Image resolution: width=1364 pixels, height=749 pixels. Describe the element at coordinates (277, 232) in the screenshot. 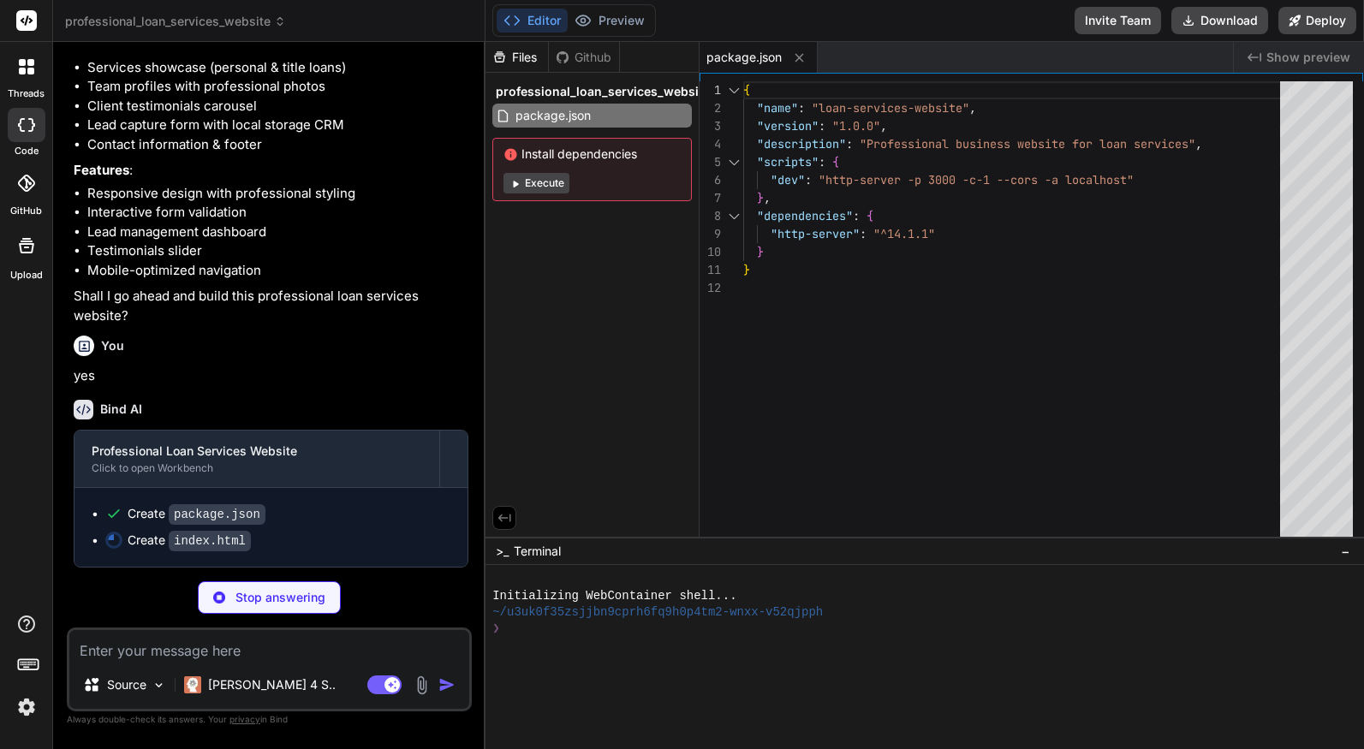

I see `li: Lead management dashboard` at that location.